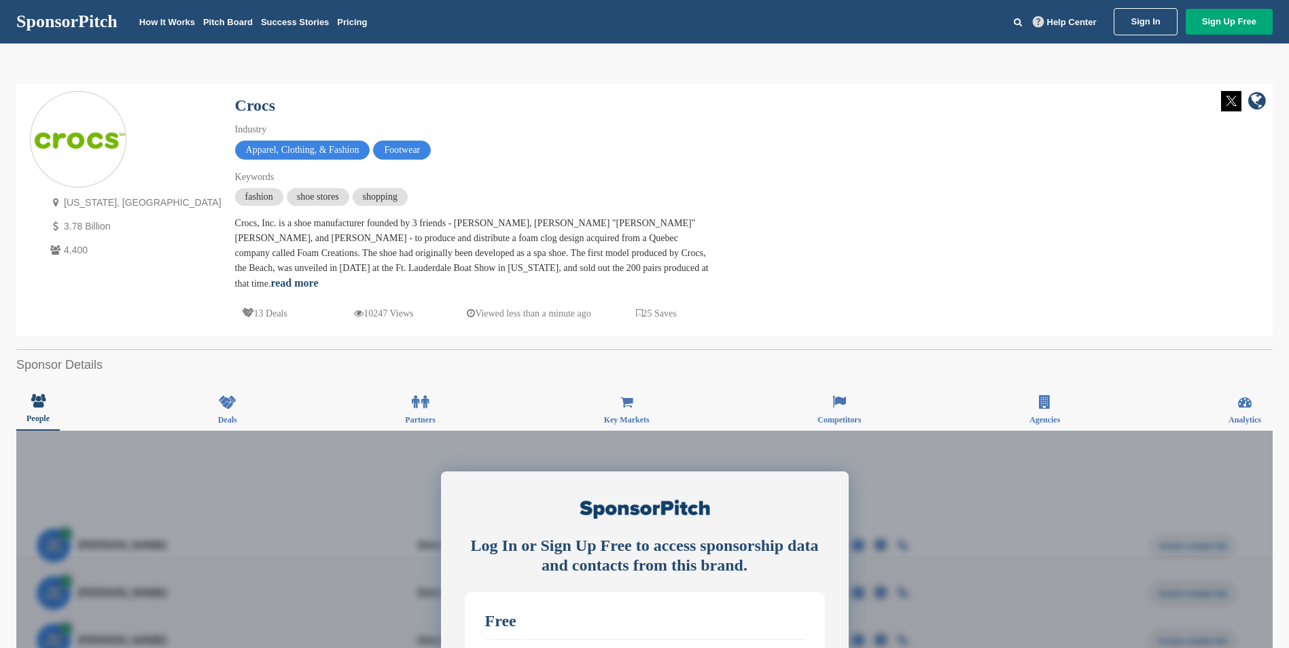  Describe the element at coordinates (352, 22) in the screenshot. I see `a: Pricing` at that location.